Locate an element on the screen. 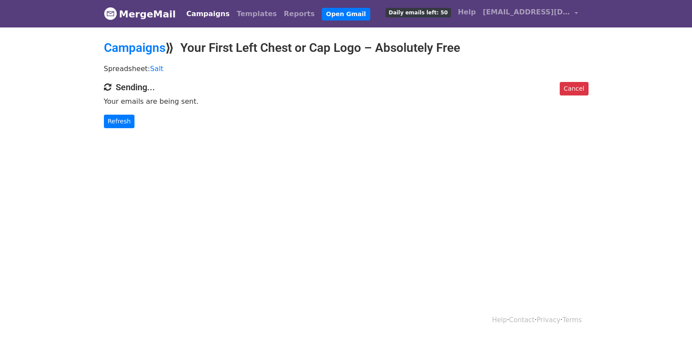 The image size is (692, 337). a: MergeMail is located at coordinates (140, 14).